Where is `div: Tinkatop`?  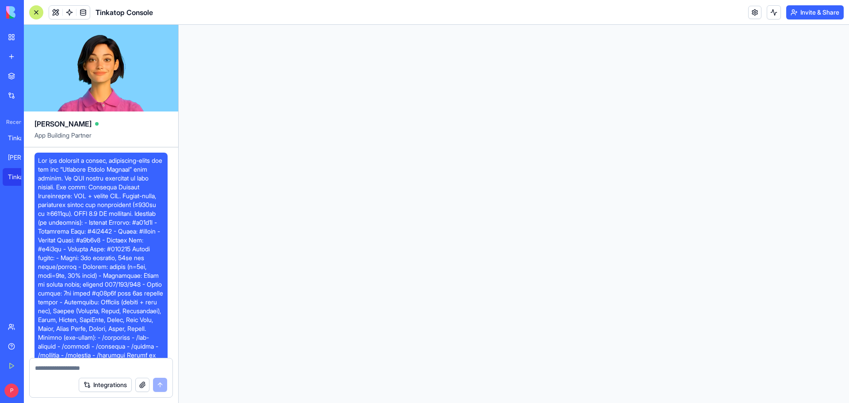
div: Tinkatop is located at coordinates (20, 138).